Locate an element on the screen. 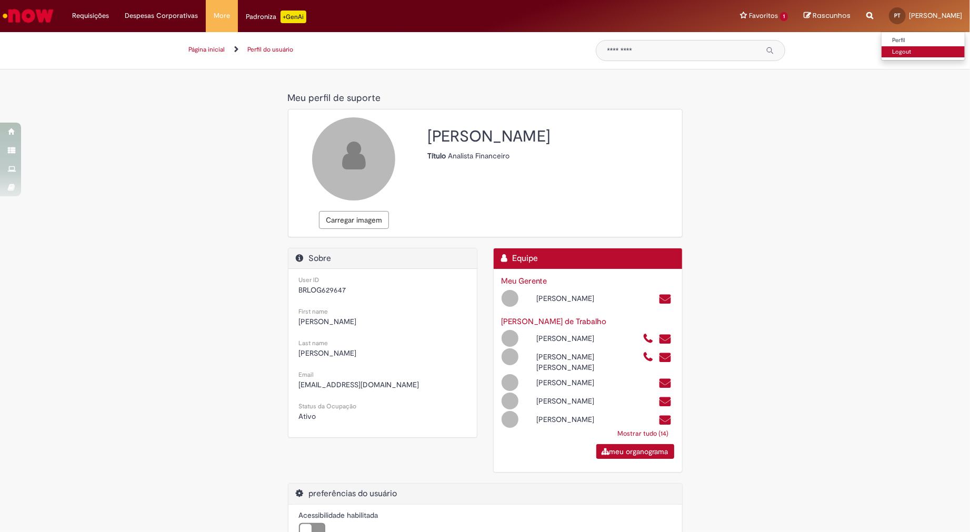  strong: Título is located at coordinates (437, 156).